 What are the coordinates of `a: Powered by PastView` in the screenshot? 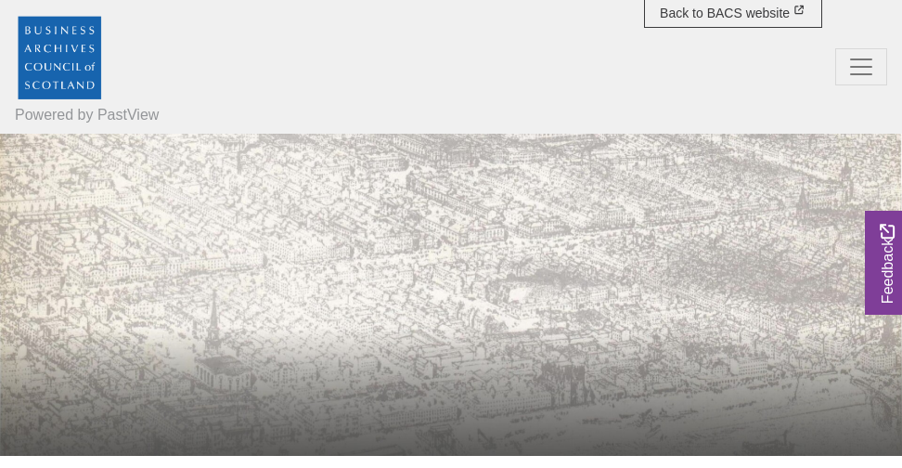 It's located at (86, 115).